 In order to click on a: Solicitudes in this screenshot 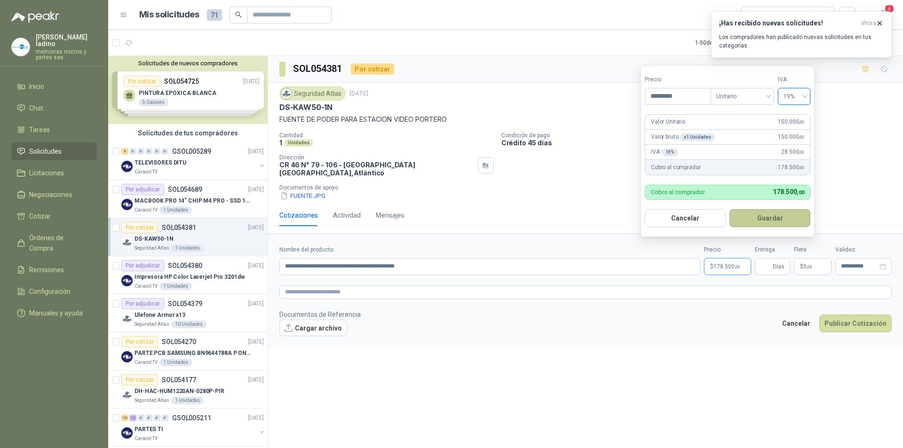, I will do `click(54, 151)`.